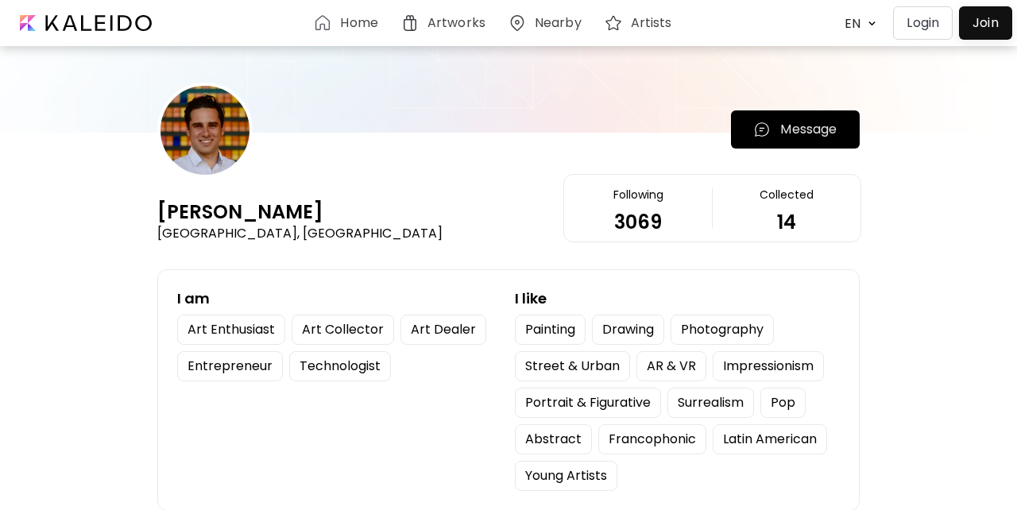 This screenshot has height=510, width=1017. I want to click on div: 3069, so click(638, 223).